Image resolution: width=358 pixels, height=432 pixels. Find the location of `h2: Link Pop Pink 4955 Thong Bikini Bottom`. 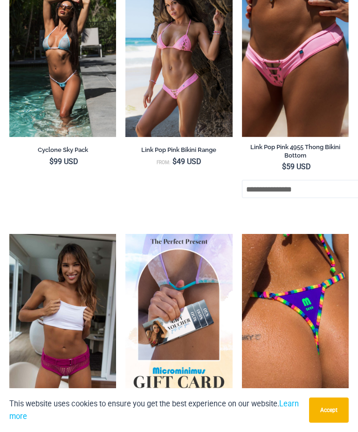

h2: Link Pop Pink 4955 Thong Bikini Bottom is located at coordinates (295, 151).